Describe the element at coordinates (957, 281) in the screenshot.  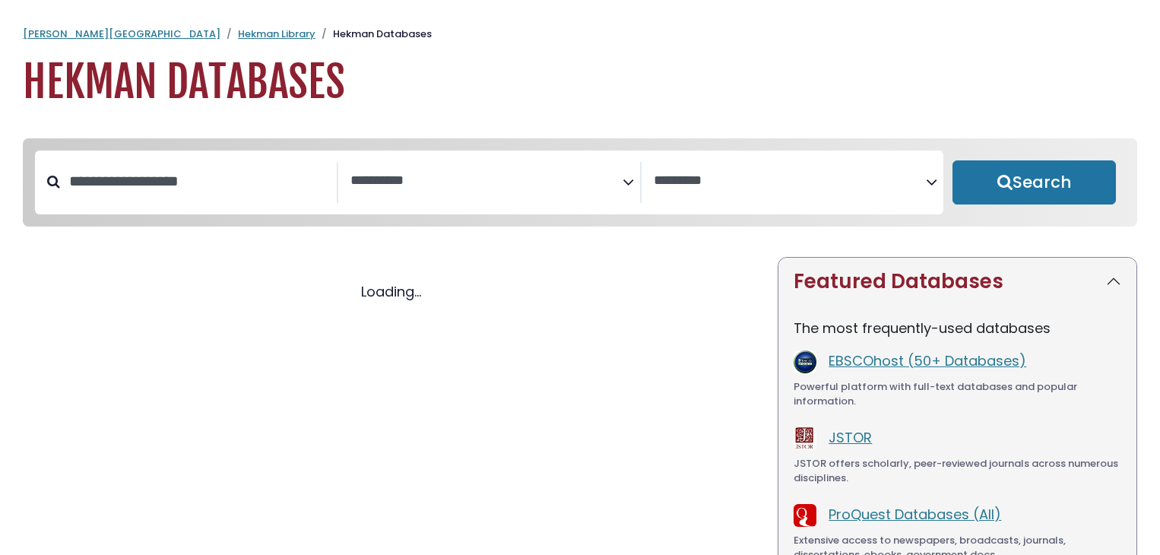
I see `button: Featured Databases` at that location.